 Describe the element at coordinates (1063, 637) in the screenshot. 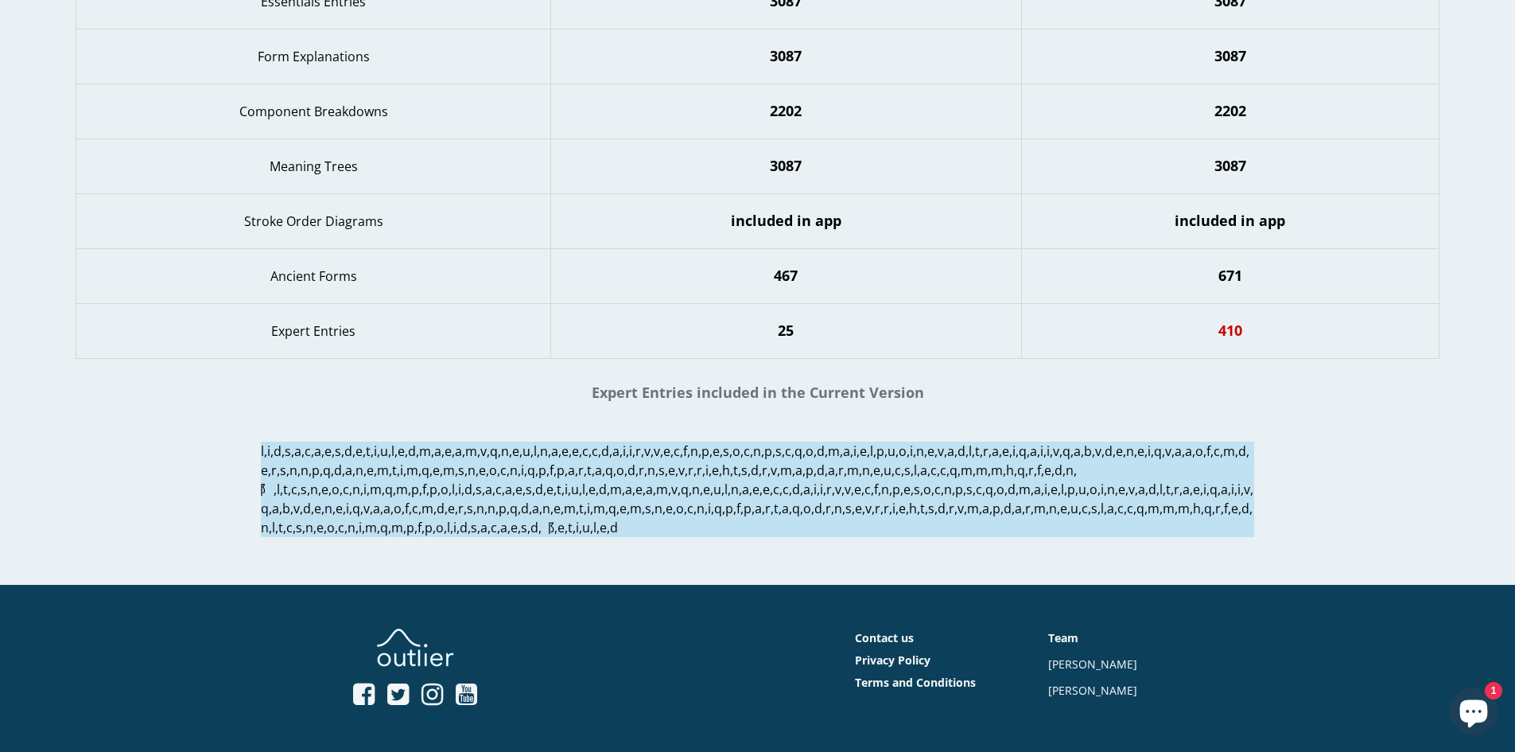

I see `a: Team` at that location.